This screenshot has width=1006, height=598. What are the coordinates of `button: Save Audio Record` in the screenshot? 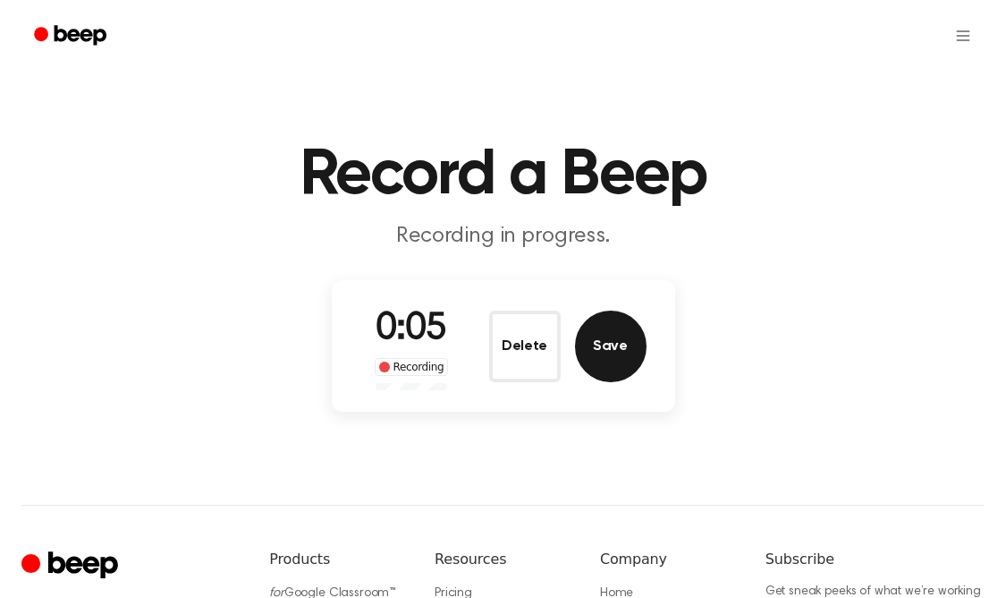 It's located at (611, 346).